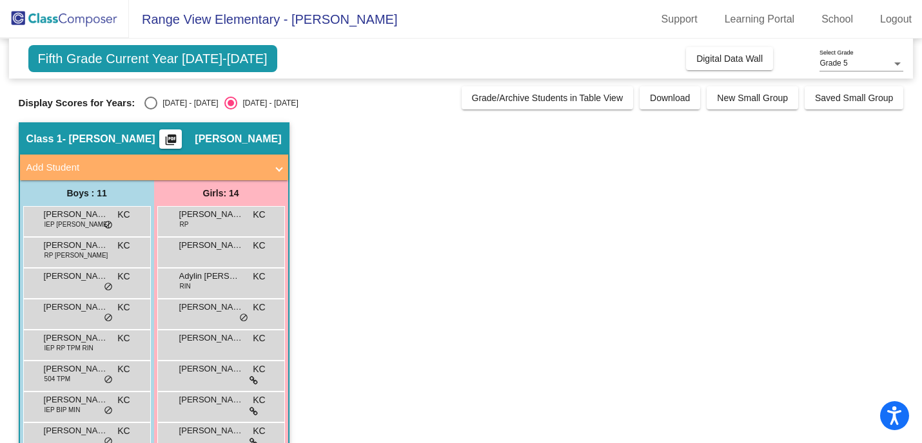  Describe the element at coordinates (729, 59) in the screenshot. I see `span: Digital Data Wall` at that location.